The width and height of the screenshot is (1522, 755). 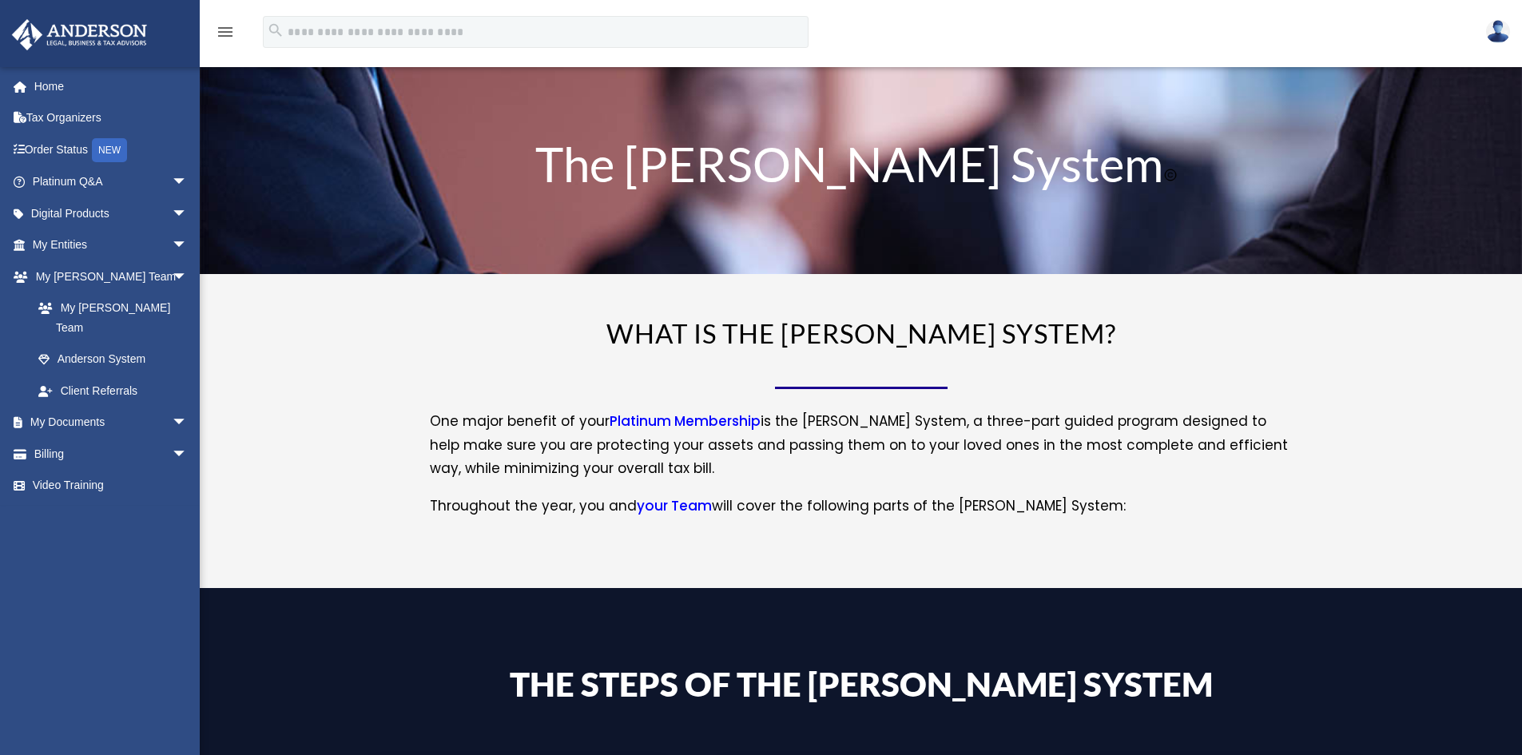 What do you see at coordinates (113, 360) in the screenshot?
I see `a: Anderson System` at bounding box center [113, 360].